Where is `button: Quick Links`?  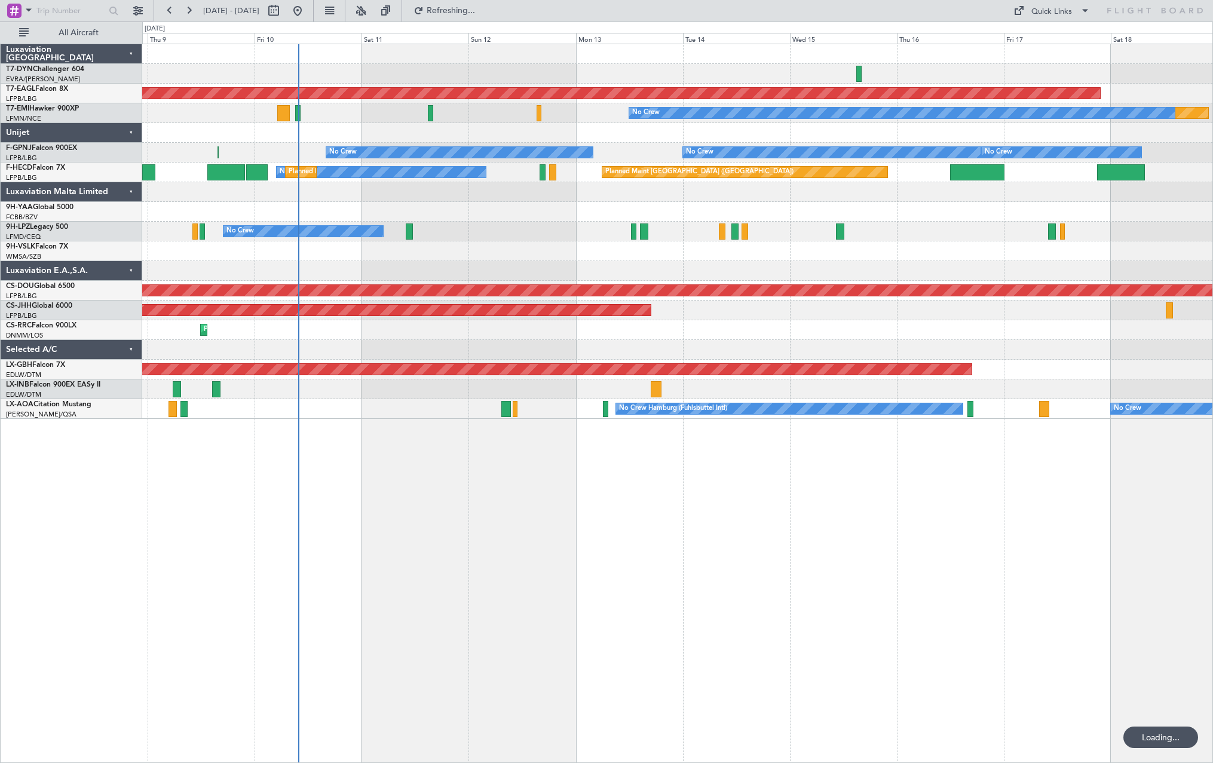 button: Quick Links is located at coordinates (1052, 11).